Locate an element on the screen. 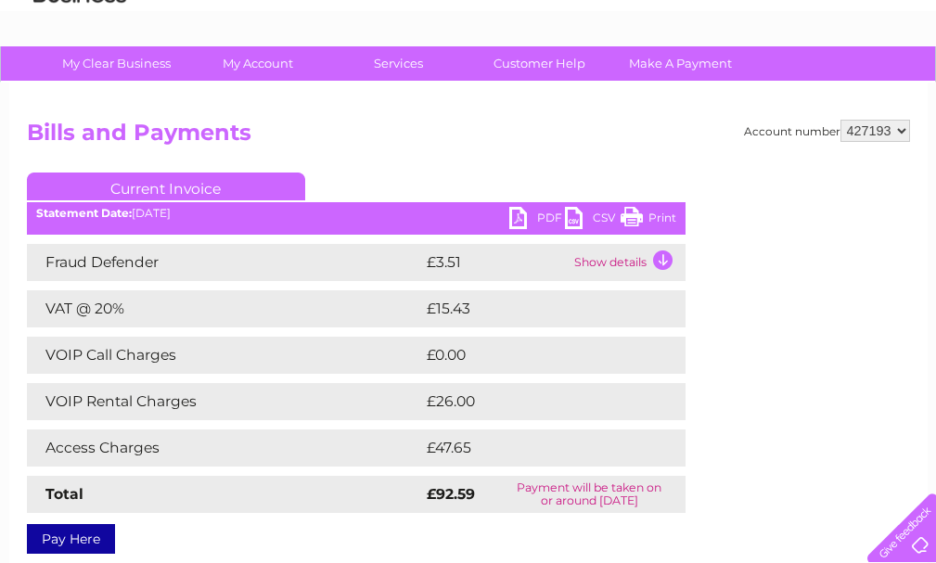 This screenshot has width=936, height=563. a: Print is located at coordinates (648, 220).